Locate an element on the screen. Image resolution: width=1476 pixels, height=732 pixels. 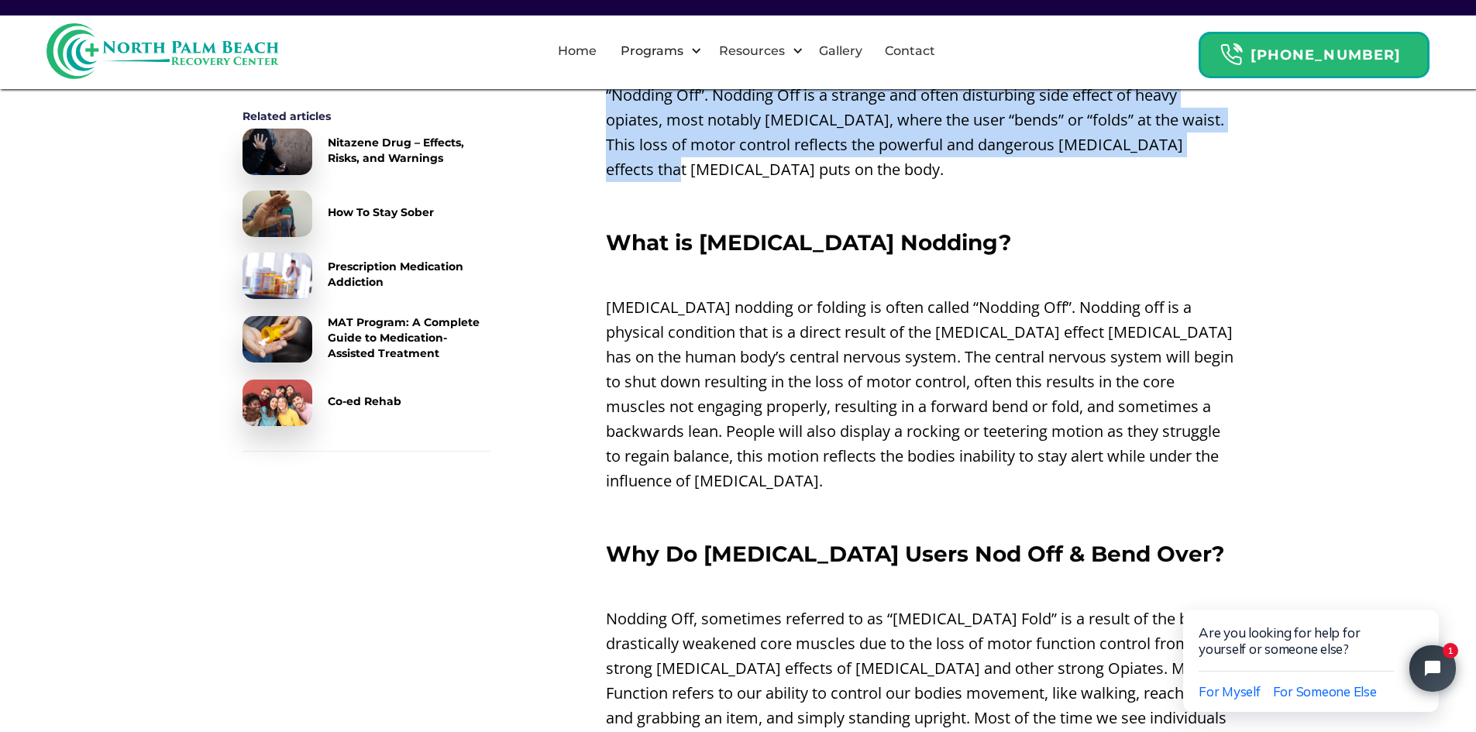
div: Related articles is located at coordinates (367, 116).